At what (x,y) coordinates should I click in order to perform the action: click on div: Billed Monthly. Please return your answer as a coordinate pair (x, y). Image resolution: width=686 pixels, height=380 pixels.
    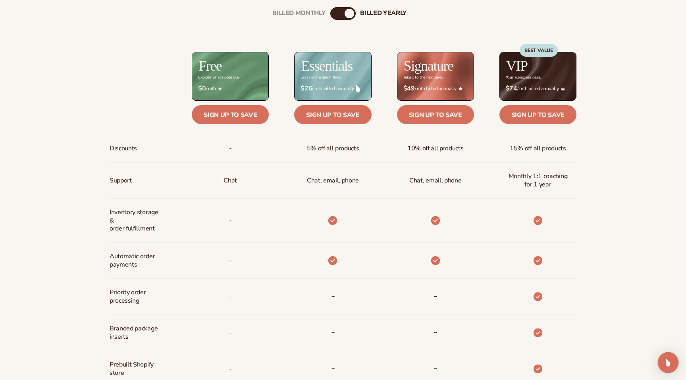
    Looking at the image, I should click on (299, 13).